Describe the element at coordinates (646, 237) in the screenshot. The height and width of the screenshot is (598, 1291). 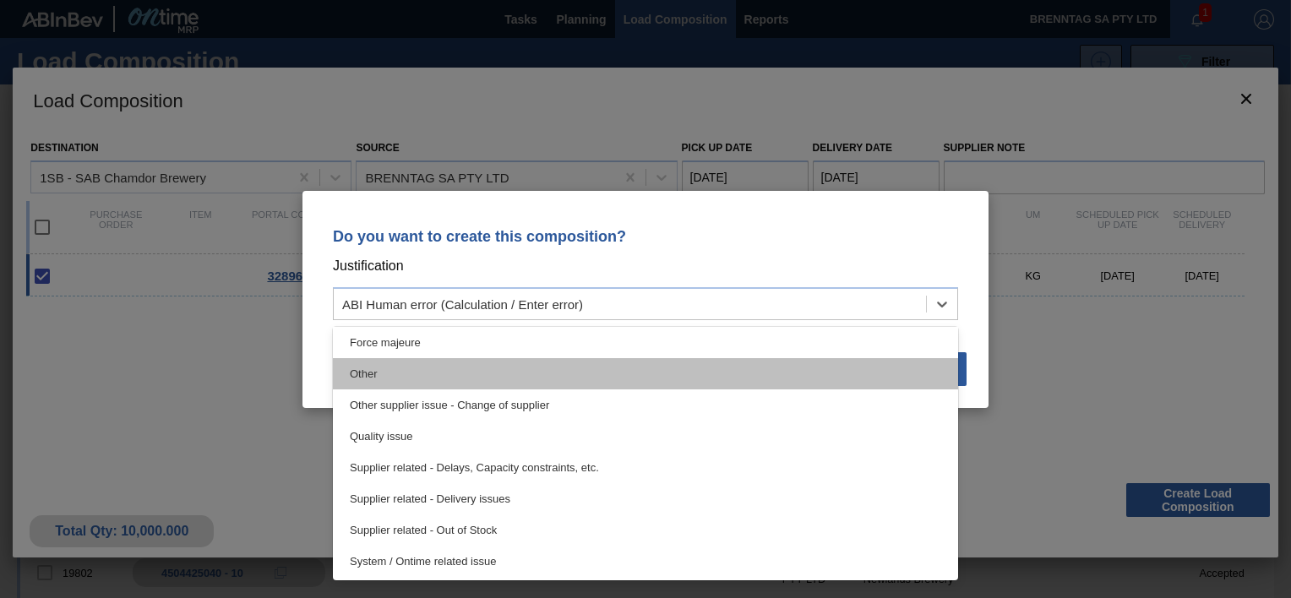
I see `p: Do you want to create this composition?` at that location.